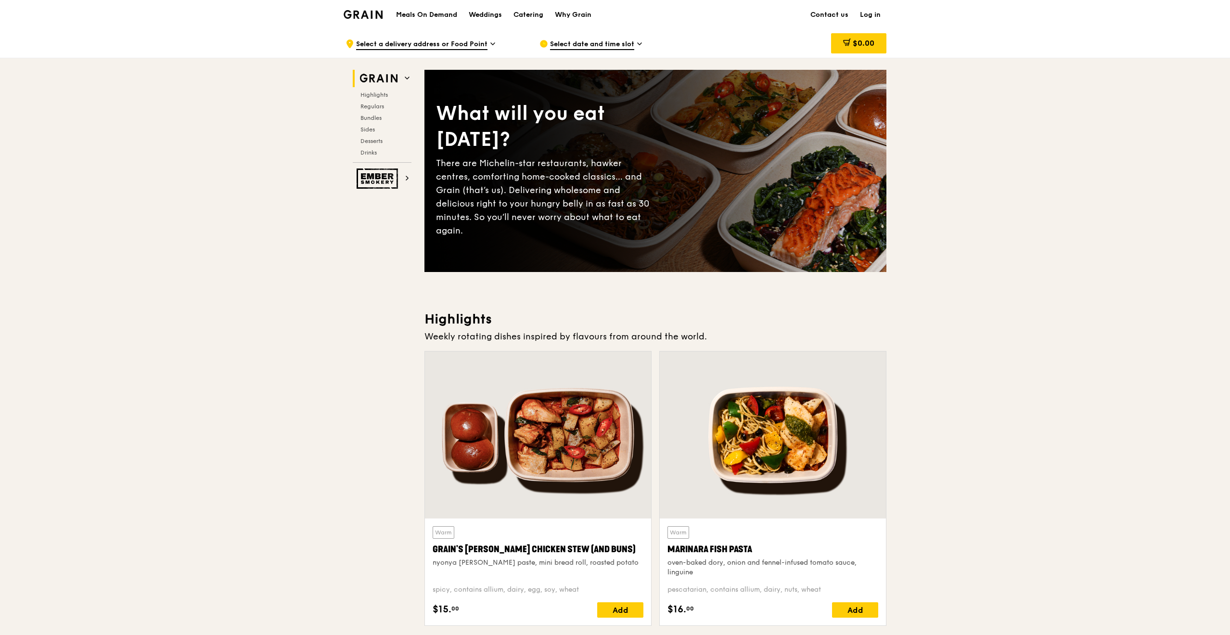 The width and height of the screenshot is (1230, 635). I want to click on img: Grain web logo, so click(379, 78).